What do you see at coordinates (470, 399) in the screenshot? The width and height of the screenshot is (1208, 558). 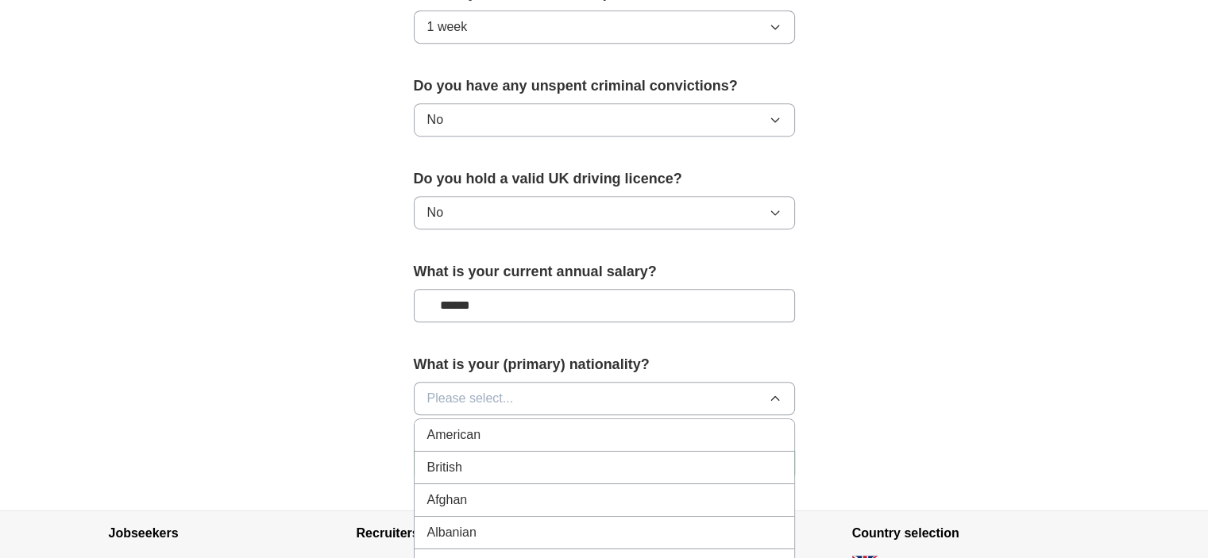 I see `span: Please select...` at bounding box center [470, 399].